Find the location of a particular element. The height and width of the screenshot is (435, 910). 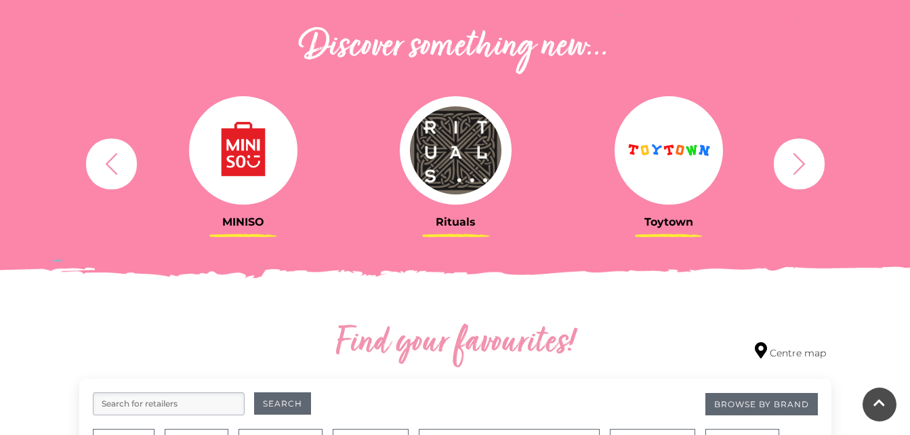

input: Search for retailers is located at coordinates (169, 404).